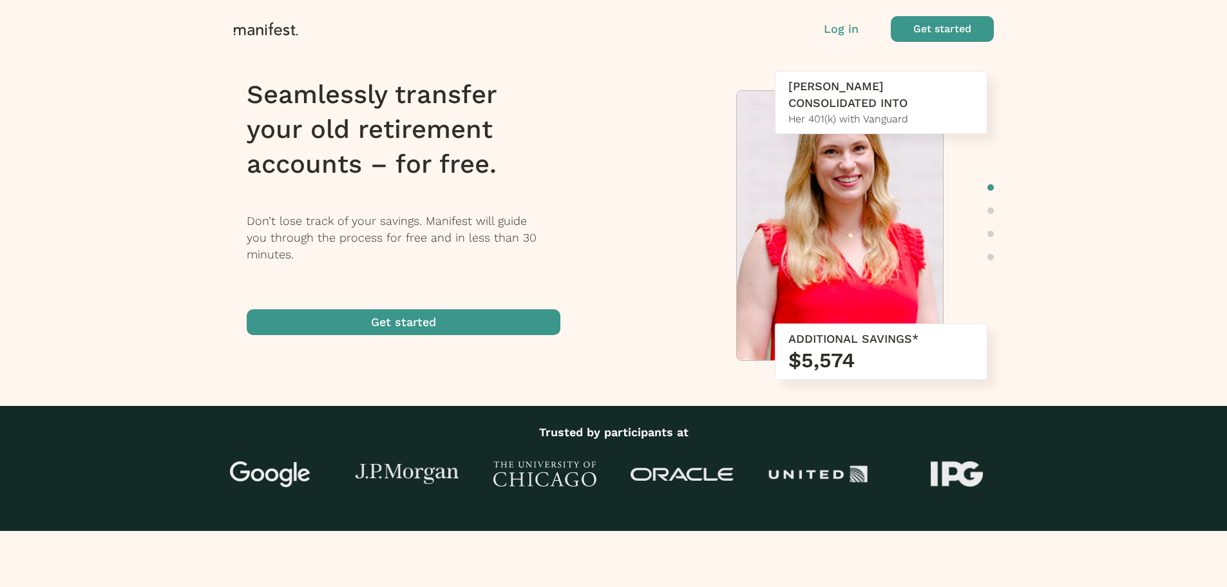  Describe the element at coordinates (545, 474) in the screenshot. I see `img: University of Chicago` at that location.